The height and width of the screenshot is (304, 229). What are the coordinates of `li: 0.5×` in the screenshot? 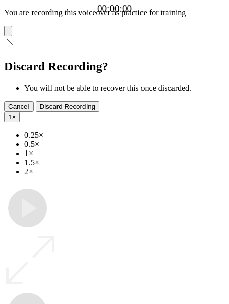 It's located at (125, 144).